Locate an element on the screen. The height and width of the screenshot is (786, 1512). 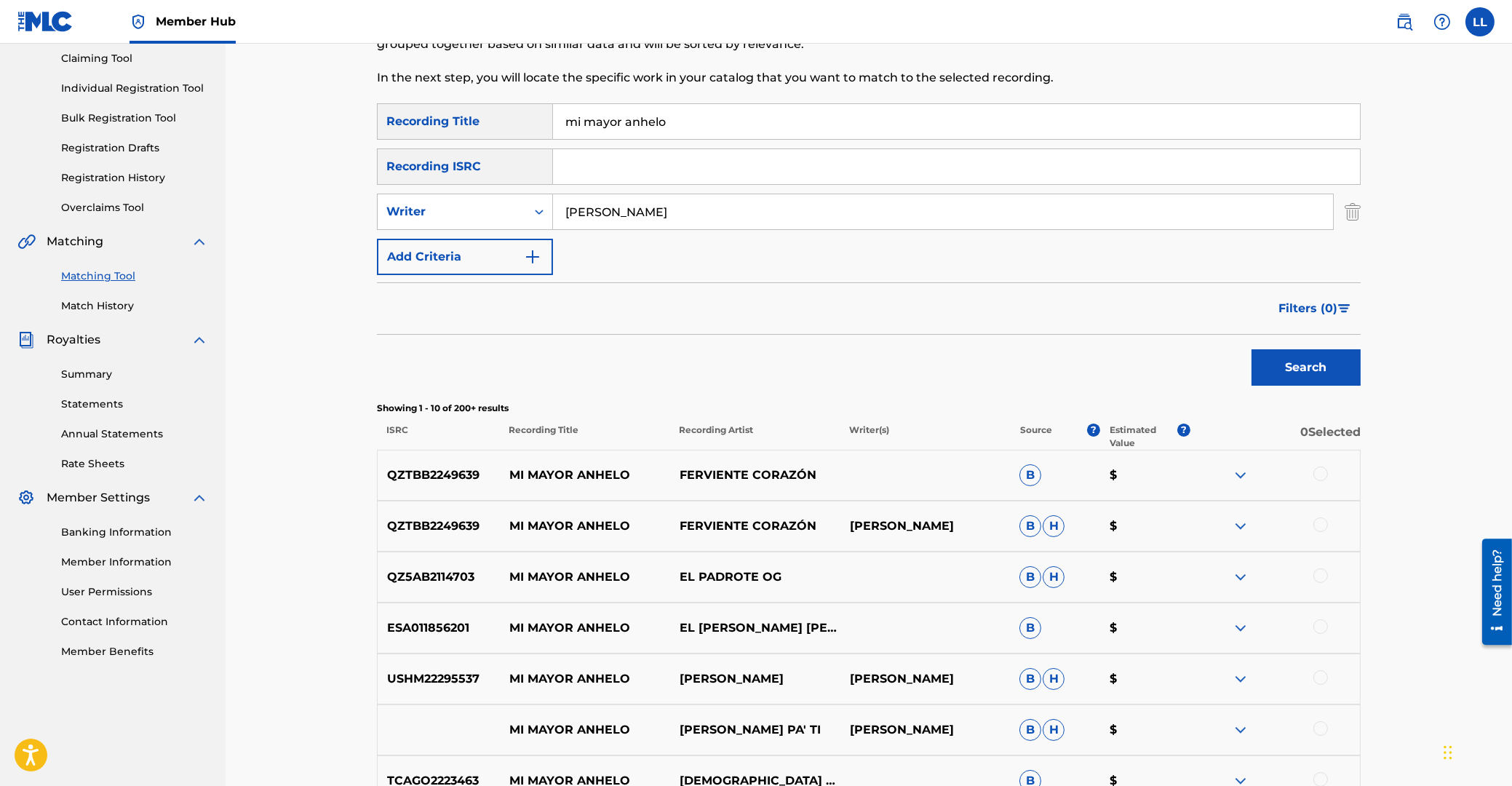
button: Search is located at coordinates (1306, 368).